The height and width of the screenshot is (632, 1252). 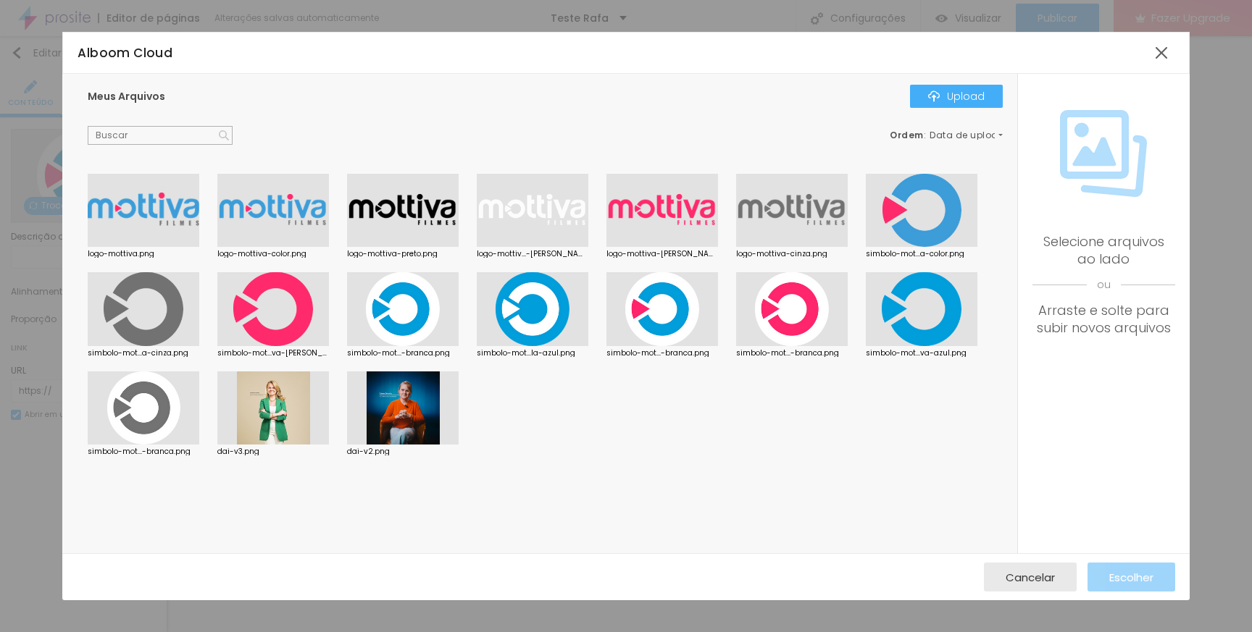 I want to click on span: ou, so click(x=1103, y=285).